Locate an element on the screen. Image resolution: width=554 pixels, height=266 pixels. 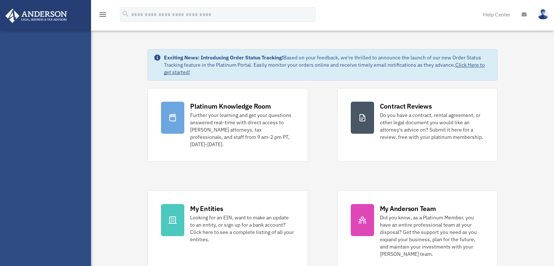
div: Platinum Knowledge Room is located at coordinates (231, 106).